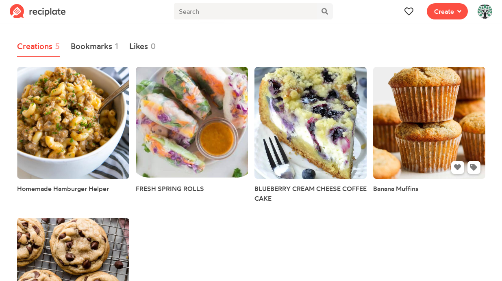  Describe the element at coordinates (57, 46) in the screenshot. I see `span: 5` at that location.